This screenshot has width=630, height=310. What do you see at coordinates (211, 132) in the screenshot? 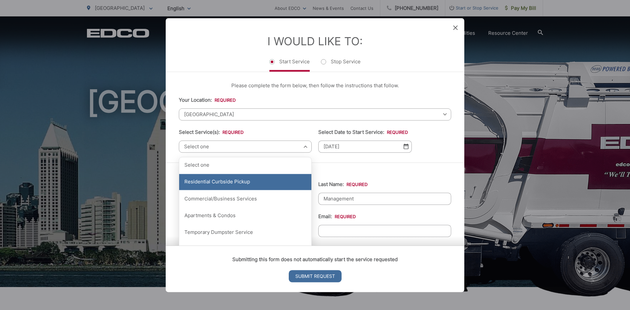
I see `label: Select Service(s):` at bounding box center [211, 132].